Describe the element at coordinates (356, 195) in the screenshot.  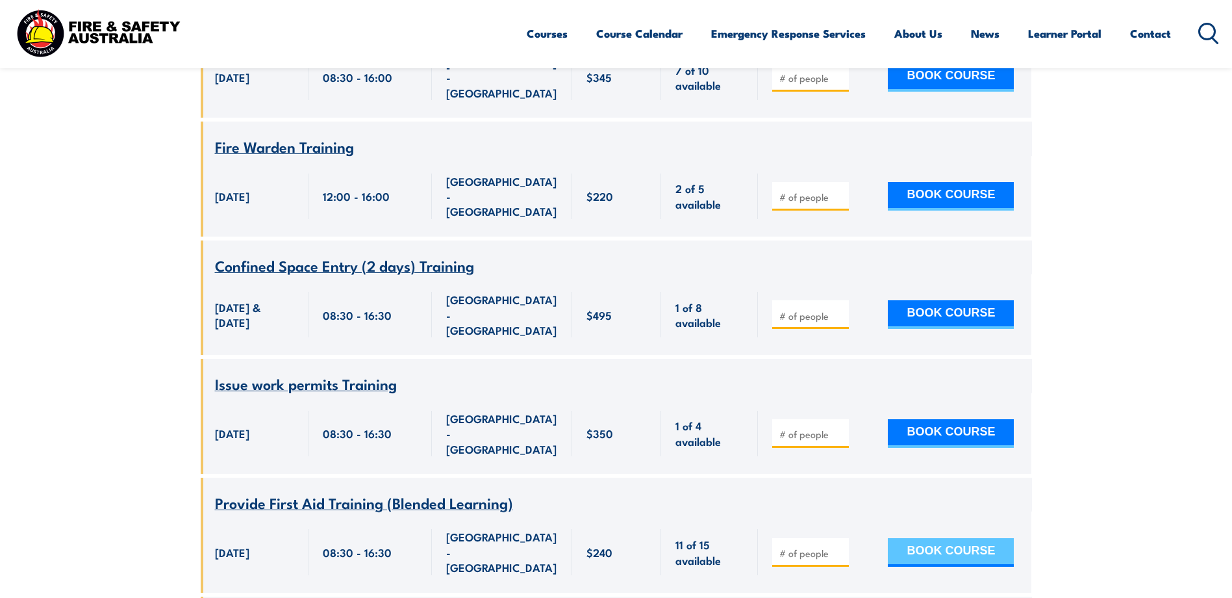
I see `span: 12:00 - 16:00` at that location.